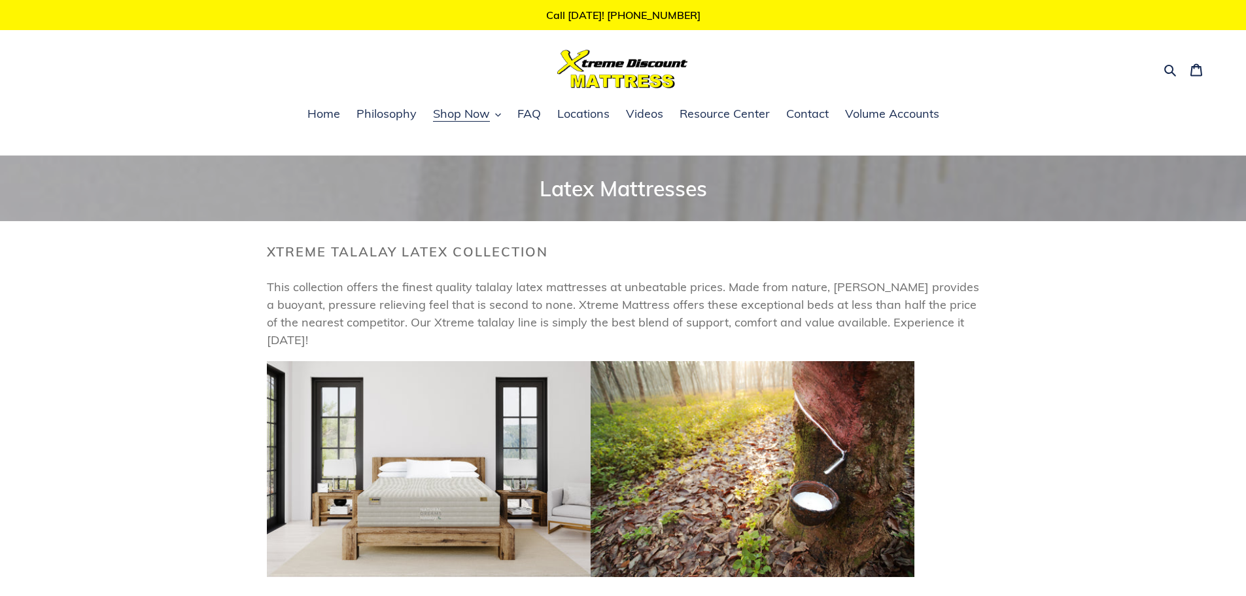 The image size is (1246, 596). Describe the element at coordinates (529, 114) in the screenshot. I see `span: FAQ` at that location.